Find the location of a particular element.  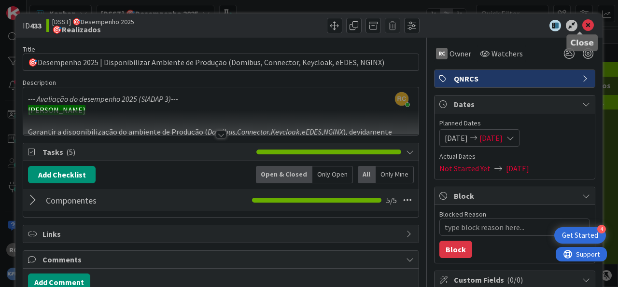

span: QNRCS is located at coordinates (516, 79).